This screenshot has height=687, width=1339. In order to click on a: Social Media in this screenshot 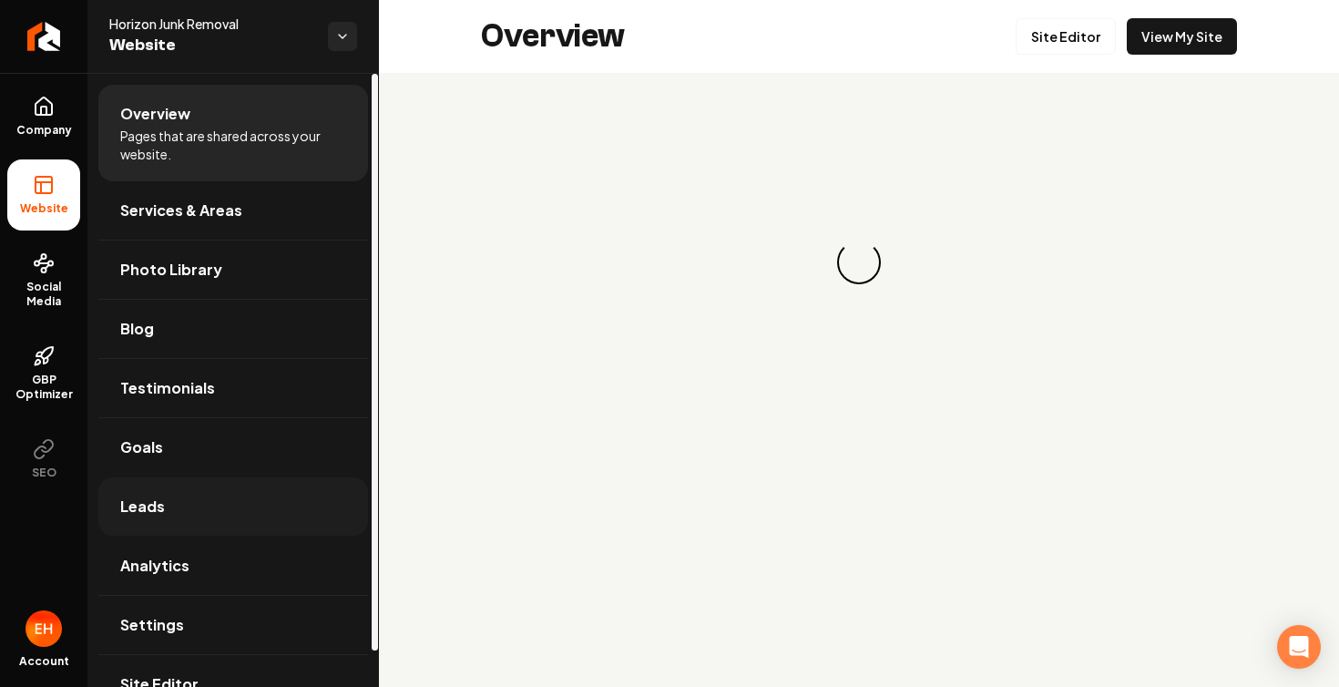, I will do `click(44, 281)`.